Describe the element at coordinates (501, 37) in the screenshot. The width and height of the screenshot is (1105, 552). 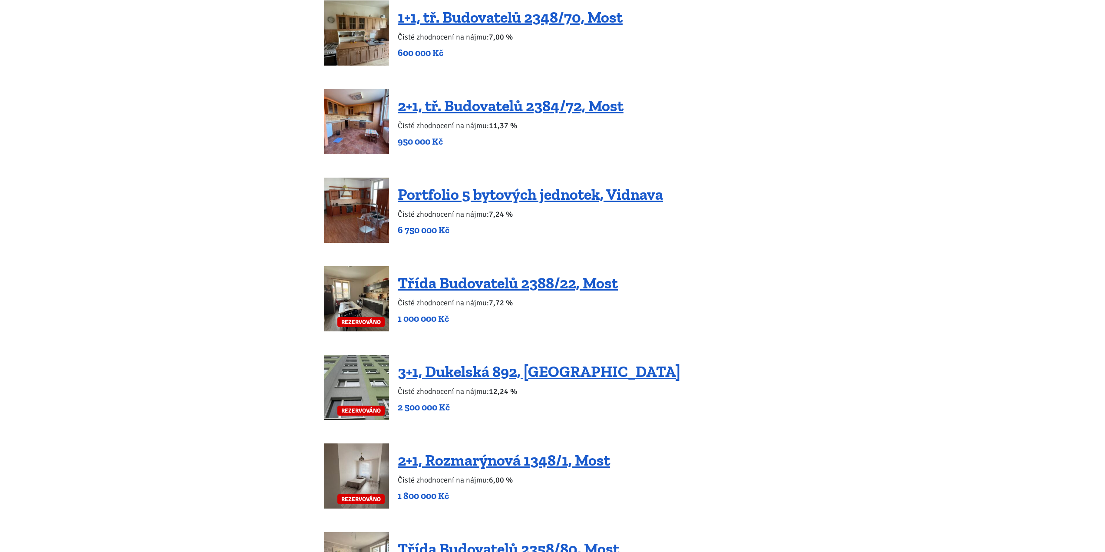
I see `b: 7,00 %` at that location.